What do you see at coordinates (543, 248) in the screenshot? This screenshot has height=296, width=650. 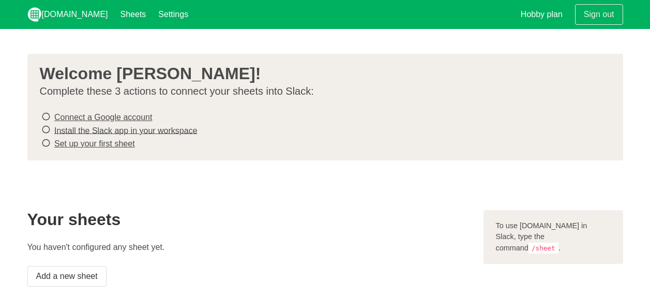 I see `code: /sheet` at bounding box center [543, 248].